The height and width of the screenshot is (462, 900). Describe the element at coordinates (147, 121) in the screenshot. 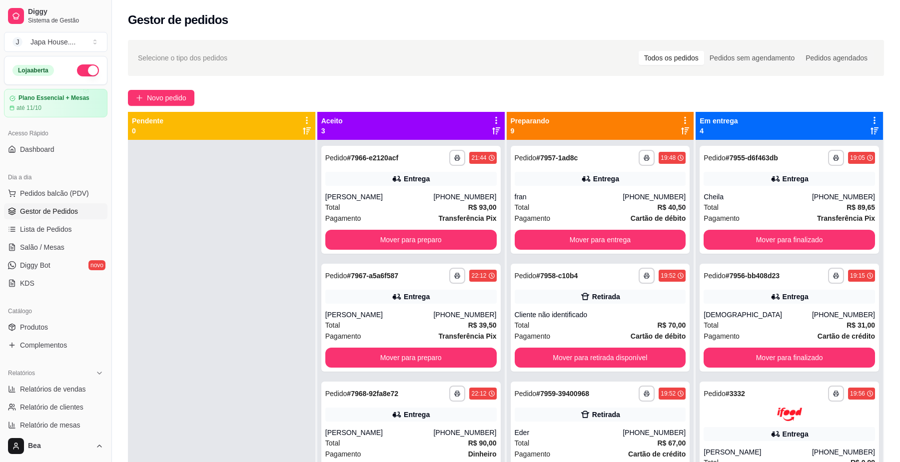

I see `p: Pendente` at that location.